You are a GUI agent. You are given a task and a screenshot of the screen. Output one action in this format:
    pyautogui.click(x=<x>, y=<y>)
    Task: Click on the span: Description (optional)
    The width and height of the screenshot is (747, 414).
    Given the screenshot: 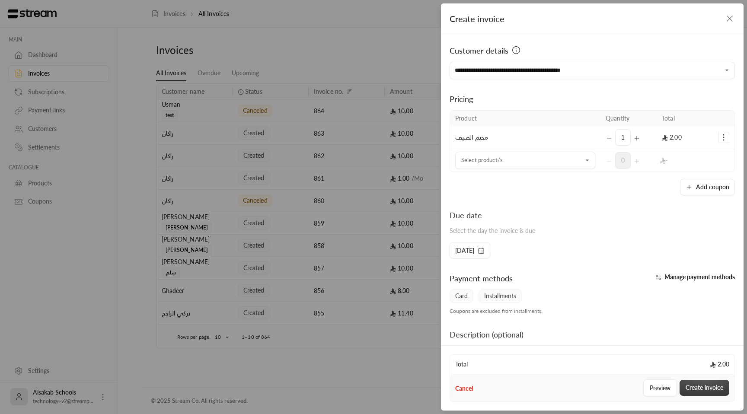 What is the action you would take?
    pyautogui.click(x=486, y=335)
    